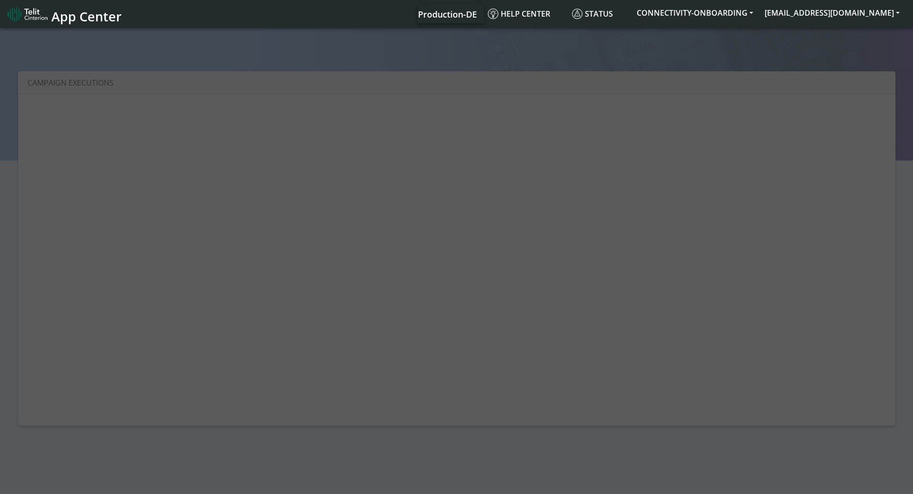 The width and height of the screenshot is (913, 494). I want to click on span: Status, so click(593, 14).